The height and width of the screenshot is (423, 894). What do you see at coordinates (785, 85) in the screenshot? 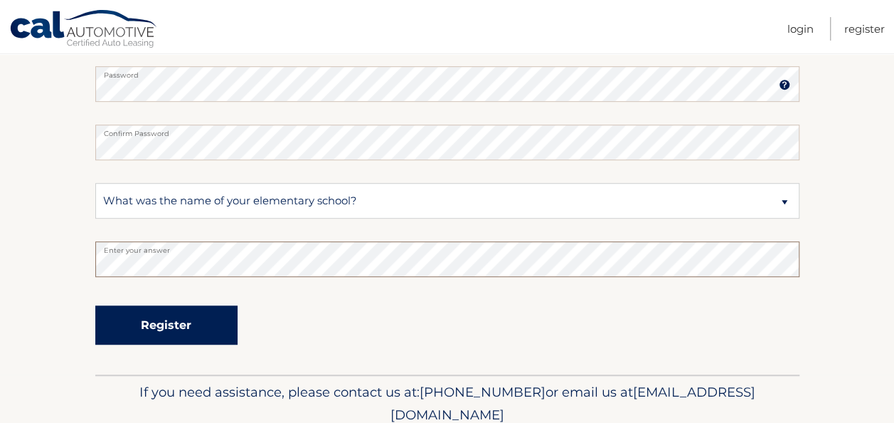
I see `img: tooltip.svg` at bounding box center [785, 85].